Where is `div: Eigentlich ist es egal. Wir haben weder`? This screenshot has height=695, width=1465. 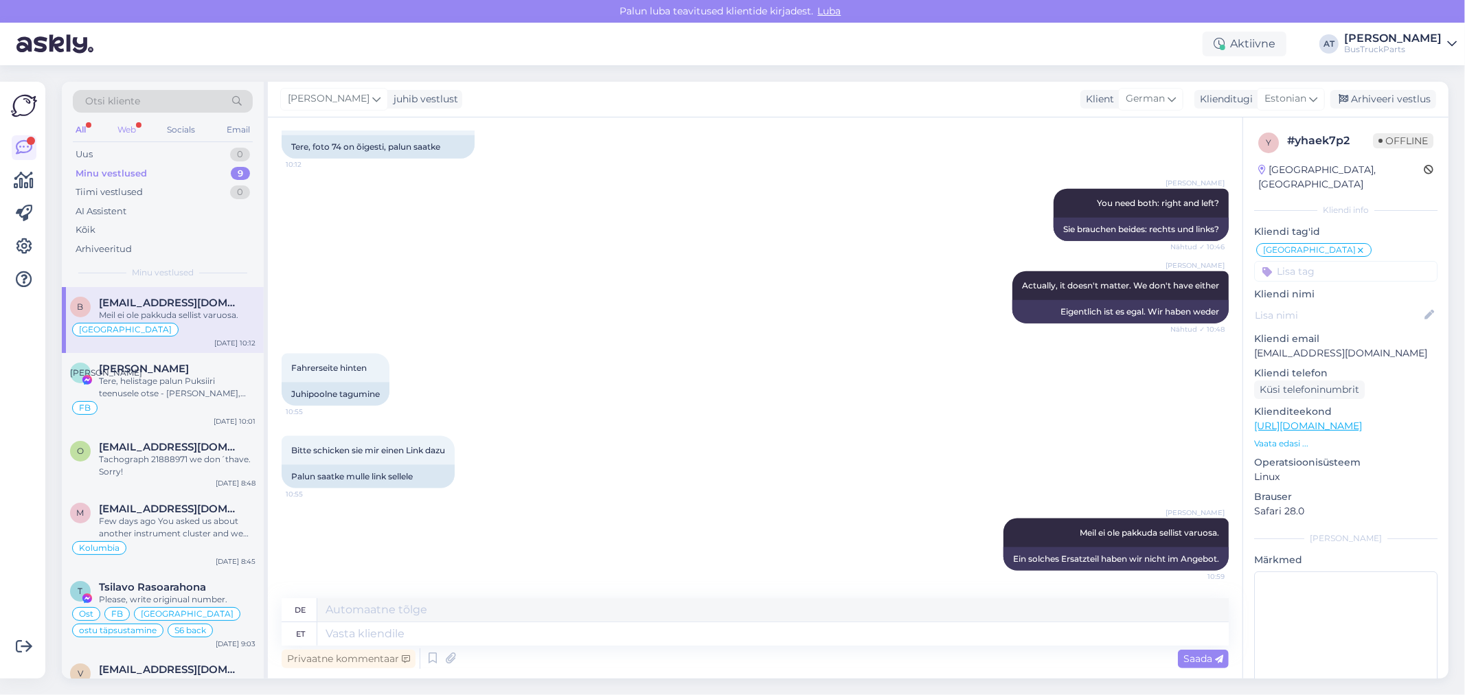
div: Eigentlich ist es egal. Wir haben weder is located at coordinates (1120, 312).